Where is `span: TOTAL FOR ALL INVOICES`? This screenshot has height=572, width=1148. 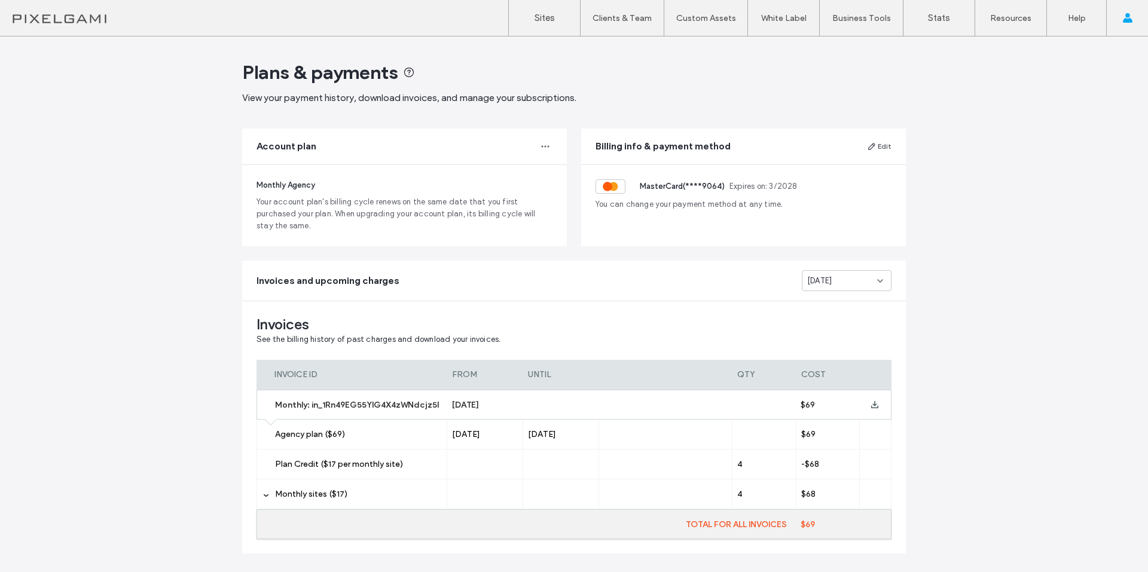 span: TOTAL FOR ALL INVOICES is located at coordinates (736, 524).